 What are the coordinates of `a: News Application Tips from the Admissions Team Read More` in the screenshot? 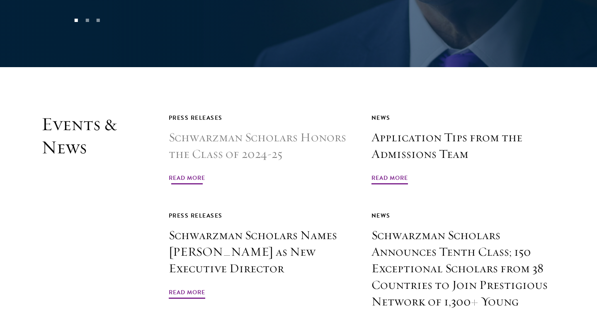 It's located at (464, 149).